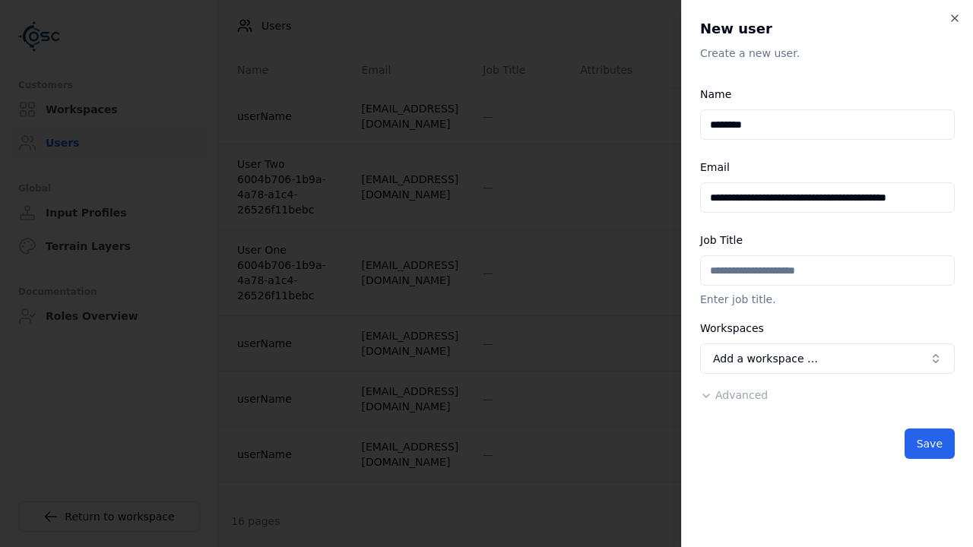  I want to click on button: Save, so click(930, 444).